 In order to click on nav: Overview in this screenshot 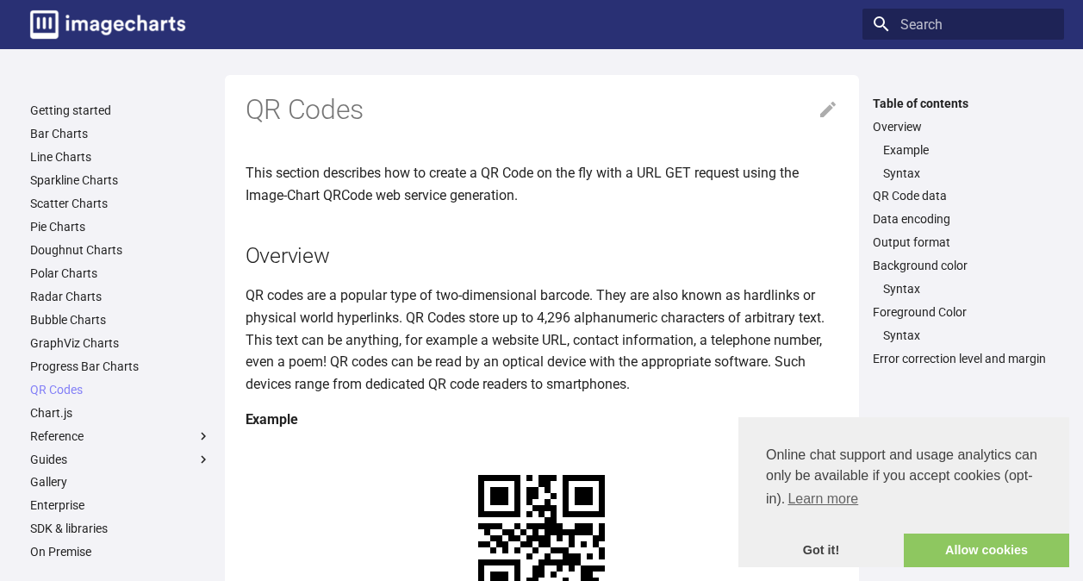, I will do `click(964, 161)`.